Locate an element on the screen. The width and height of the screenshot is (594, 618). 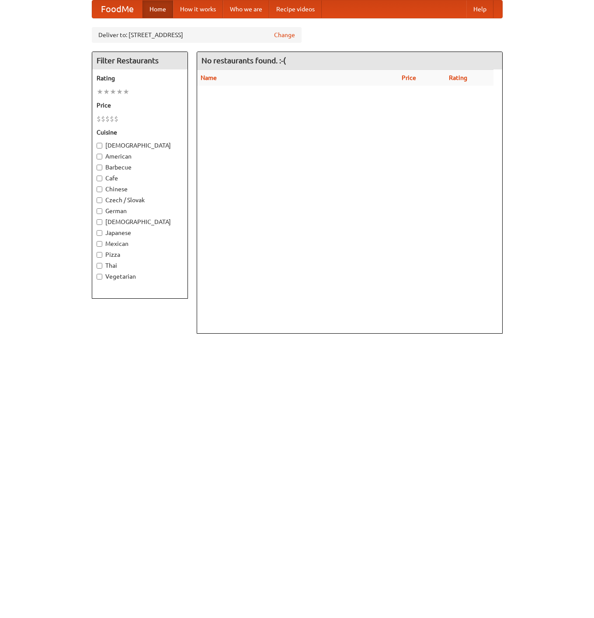
input: Vegetarian is located at coordinates (99, 277).